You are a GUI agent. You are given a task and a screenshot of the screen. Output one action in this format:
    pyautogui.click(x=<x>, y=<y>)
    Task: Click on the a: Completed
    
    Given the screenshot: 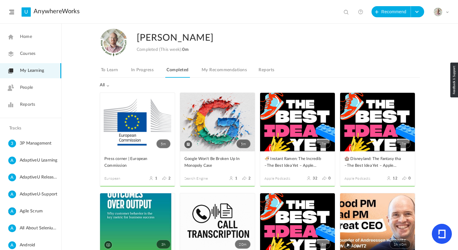 What is the action you would take?
    pyautogui.click(x=177, y=72)
    